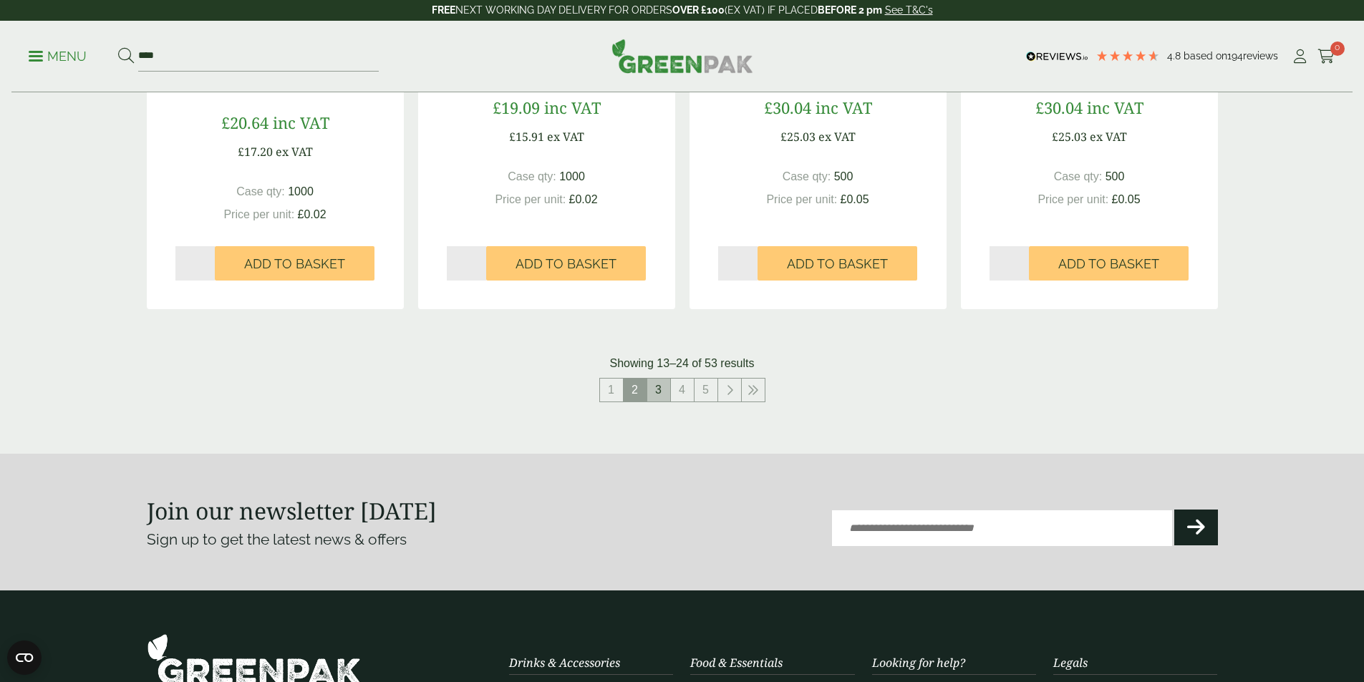 The image size is (1364, 682). Describe the element at coordinates (1175, 56) in the screenshot. I see `span: 4.8` at that location.